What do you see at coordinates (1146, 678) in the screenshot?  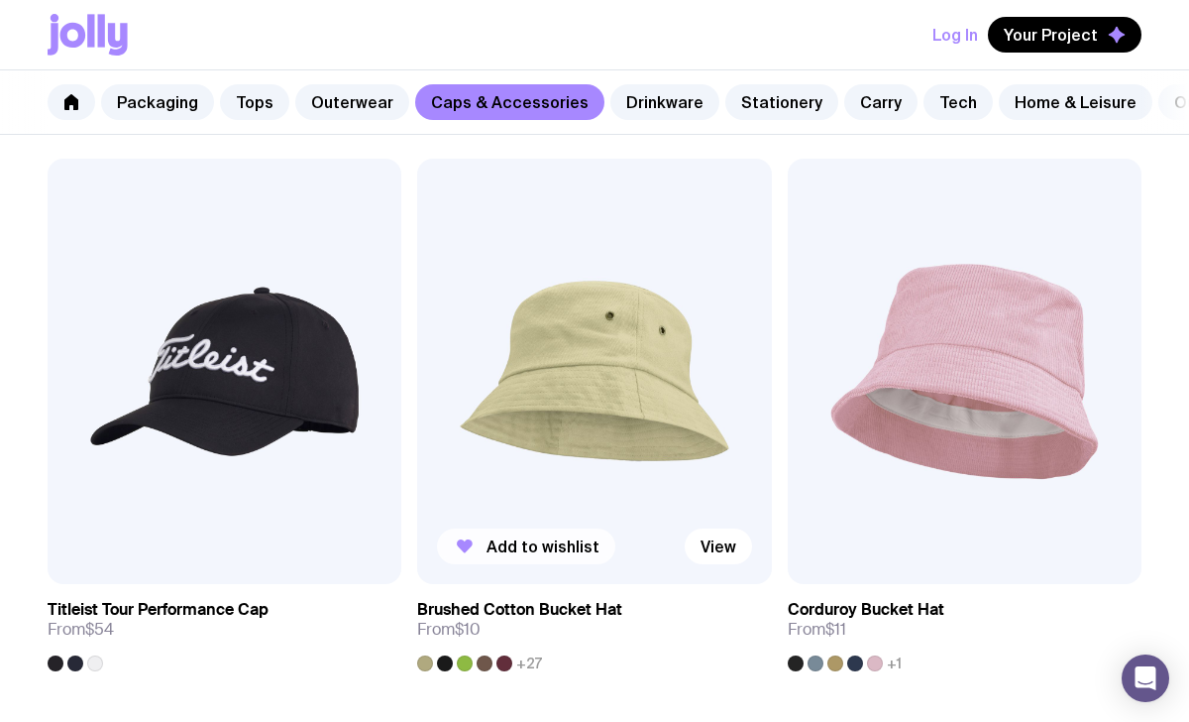 I see `div: Open Intercom Messenger` at bounding box center [1146, 678].